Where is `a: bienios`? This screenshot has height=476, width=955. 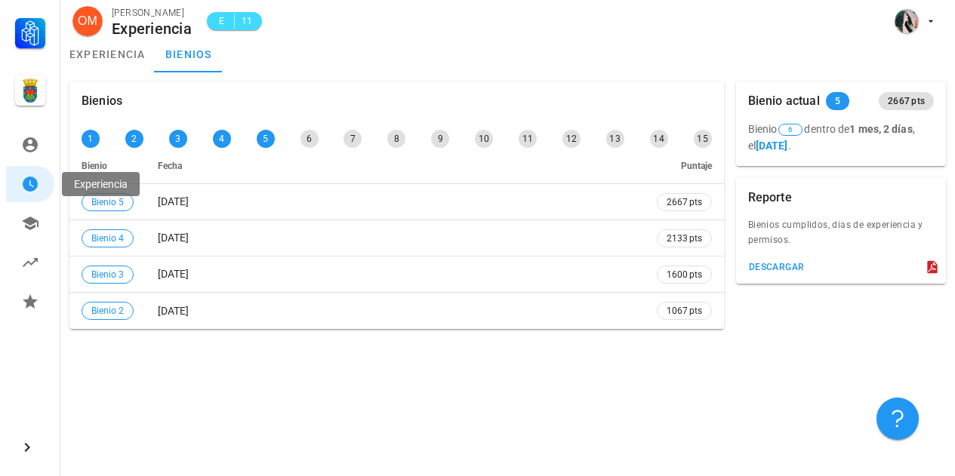 a: bienios is located at coordinates (189, 54).